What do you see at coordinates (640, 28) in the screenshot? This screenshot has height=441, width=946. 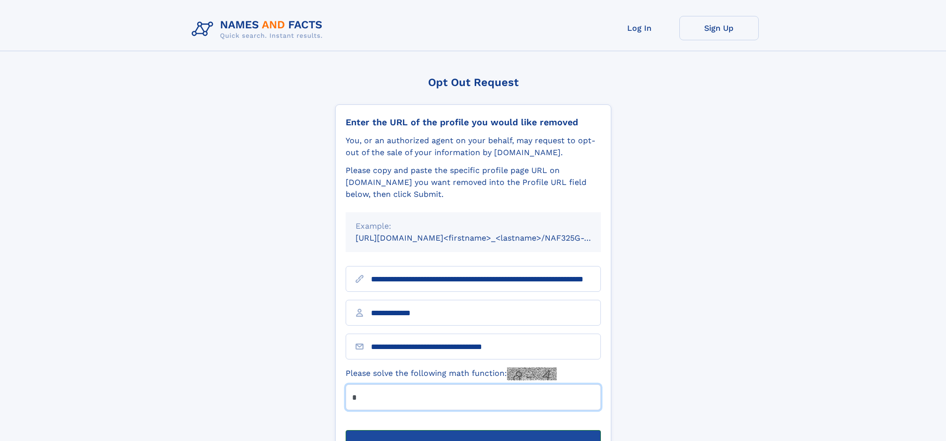 I see `a: Log In` at bounding box center [640, 28].